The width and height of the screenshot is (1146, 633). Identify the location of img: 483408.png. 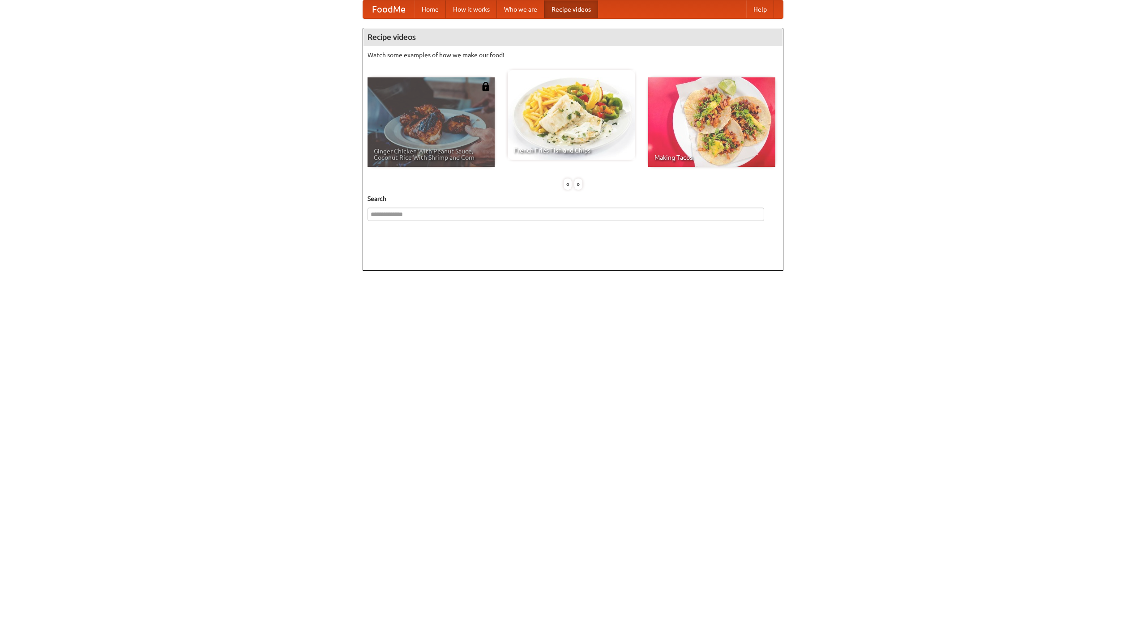
(486, 86).